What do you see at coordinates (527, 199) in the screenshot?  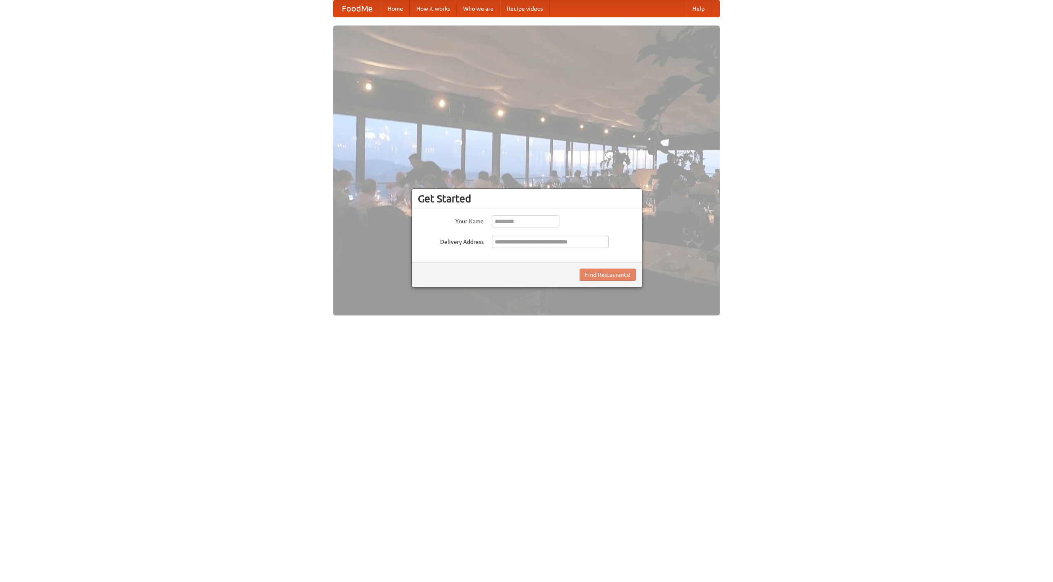 I see `h3: Get Started` at bounding box center [527, 199].